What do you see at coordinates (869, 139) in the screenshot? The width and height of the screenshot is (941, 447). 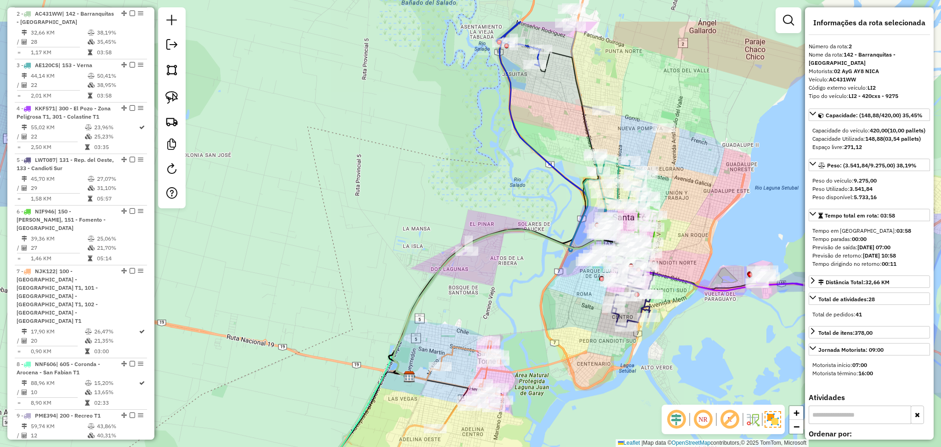 I see `div: Capacidade Utilizada:` at bounding box center [869, 139].